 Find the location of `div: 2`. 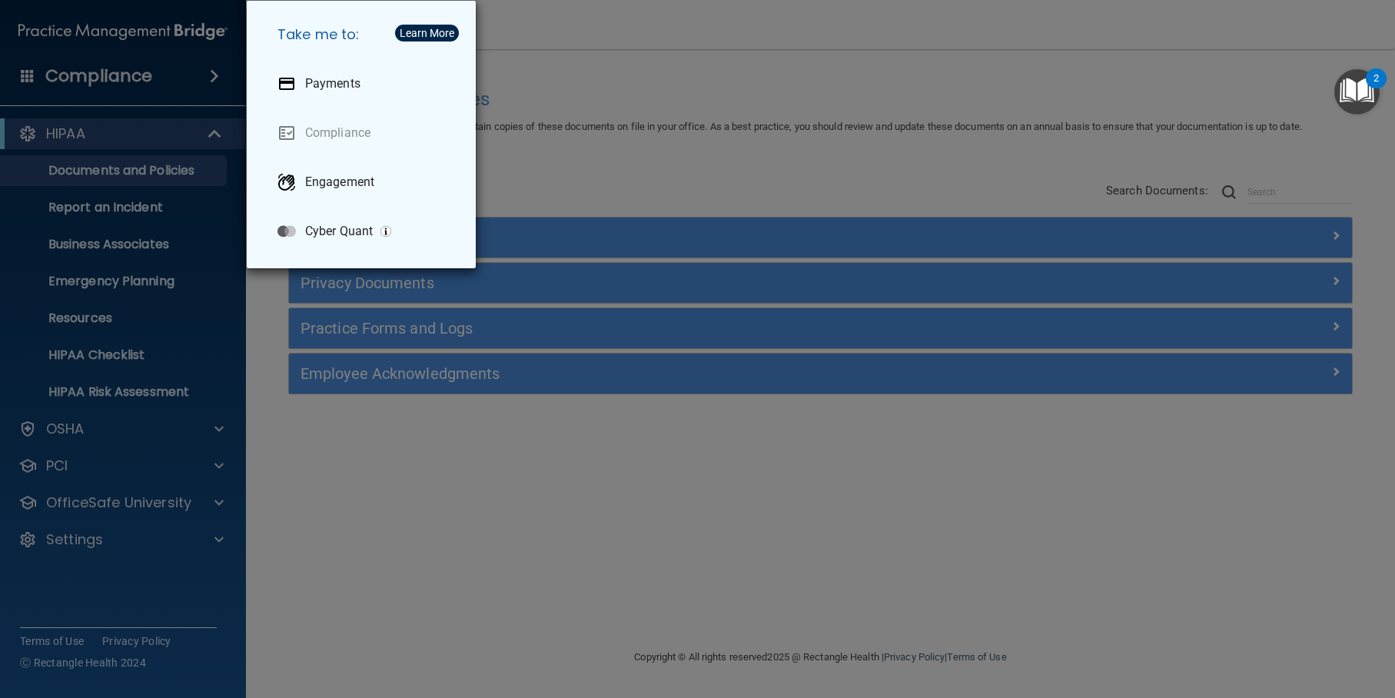

div: 2 is located at coordinates (1376, 88).